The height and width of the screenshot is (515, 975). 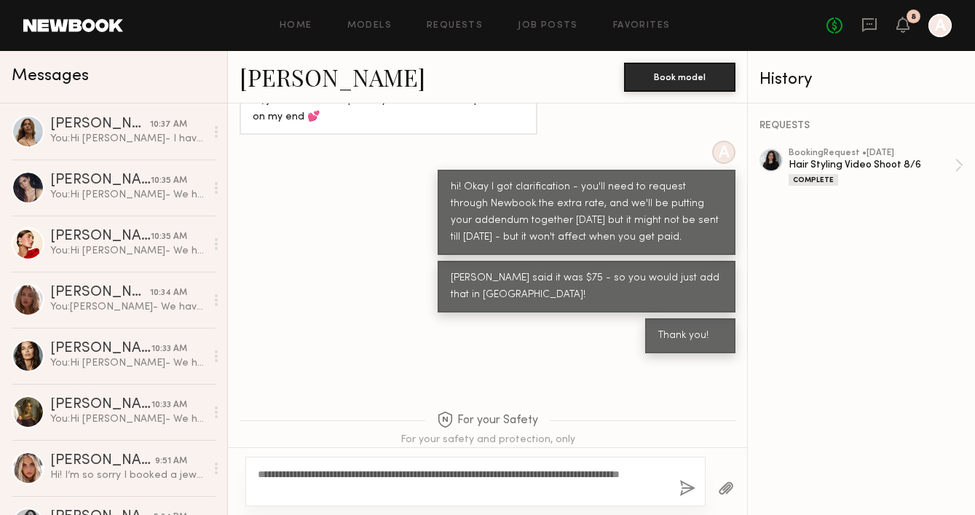 What do you see at coordinates (168, 293) in the screenshot?
I see `div: 10:34 AM` at bounding box center [168, 293].